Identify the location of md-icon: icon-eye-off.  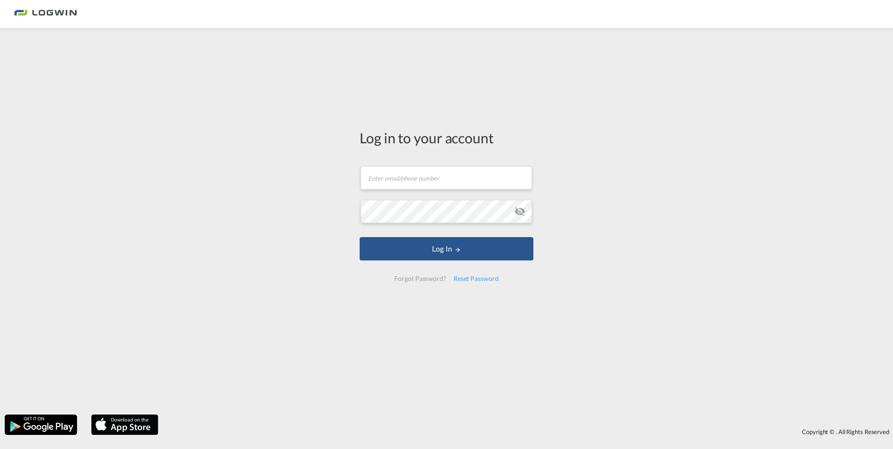
(520, 212).